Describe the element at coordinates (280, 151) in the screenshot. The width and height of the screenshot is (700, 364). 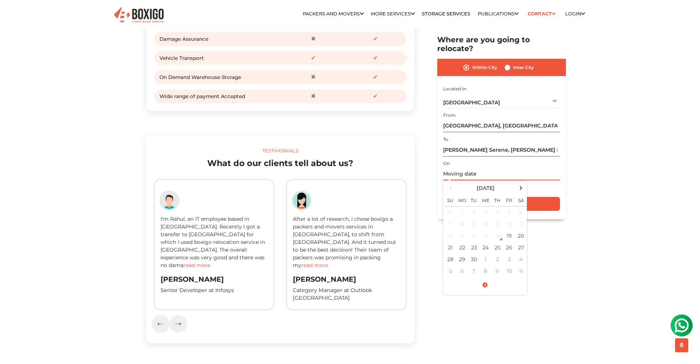
I see `div: Testimonials` at that location.